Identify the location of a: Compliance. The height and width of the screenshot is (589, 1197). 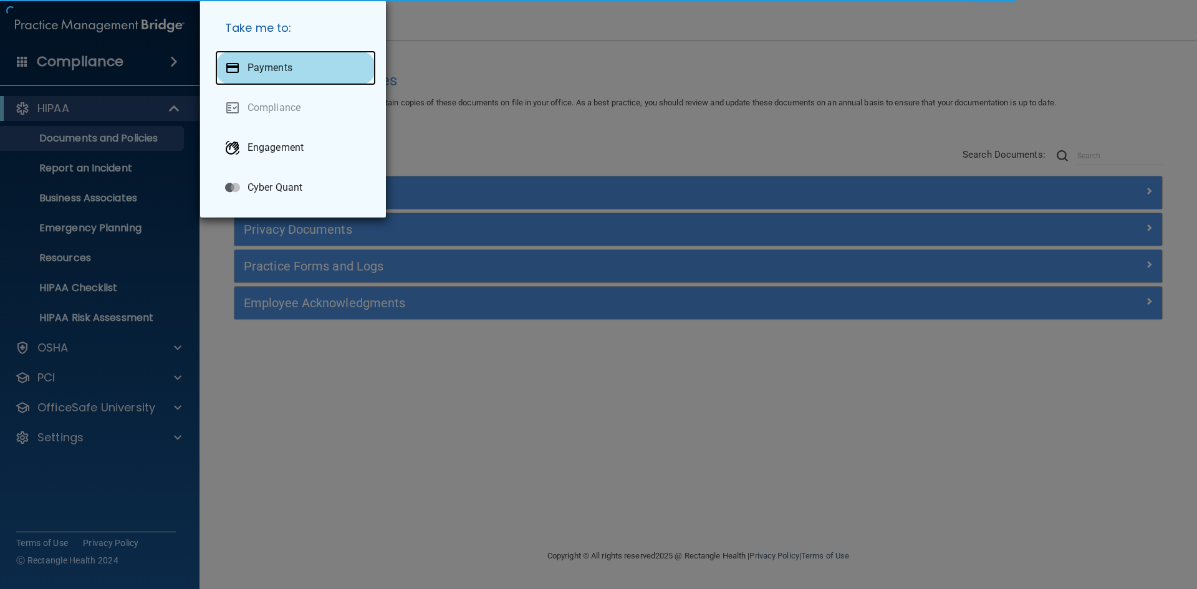
(295, 108).